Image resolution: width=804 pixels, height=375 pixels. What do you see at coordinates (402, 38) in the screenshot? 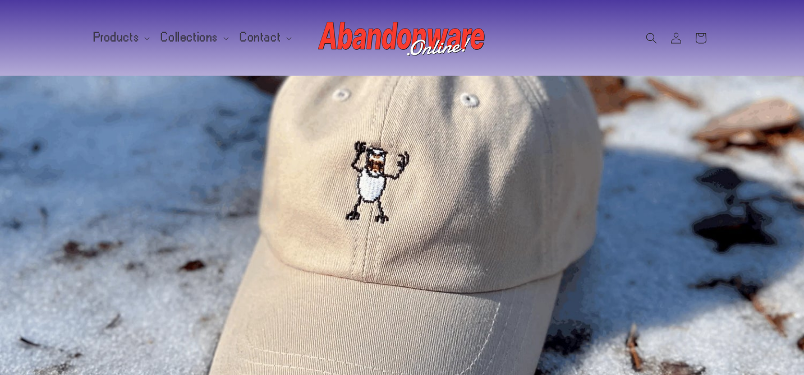
I see `a: Abandonware` at bounding box center [402, 38].